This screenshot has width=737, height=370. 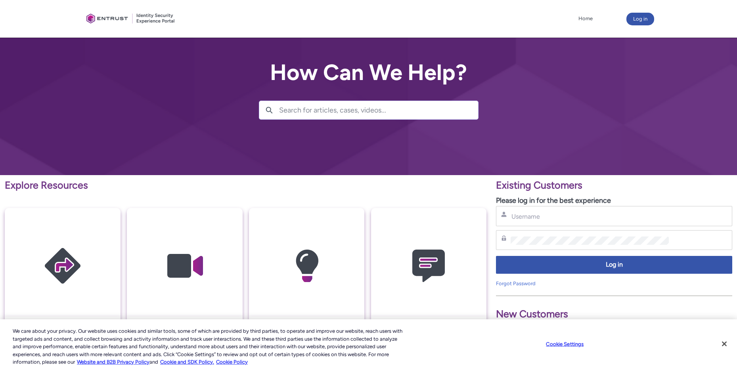 What do you see at coordinates (614, 265) in the screenshot?
I see `span: Log in` at bounding box center [614, 265].